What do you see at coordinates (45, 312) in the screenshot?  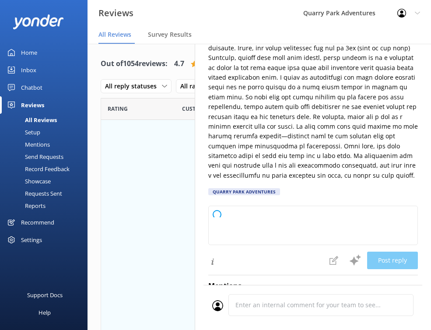 I see `div: Help` at bounding box center [45, 312].